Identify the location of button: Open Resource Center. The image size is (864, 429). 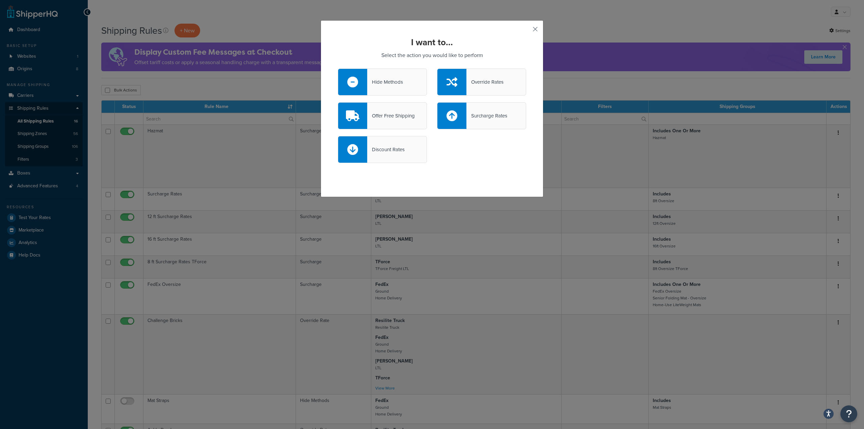
(849, 414).